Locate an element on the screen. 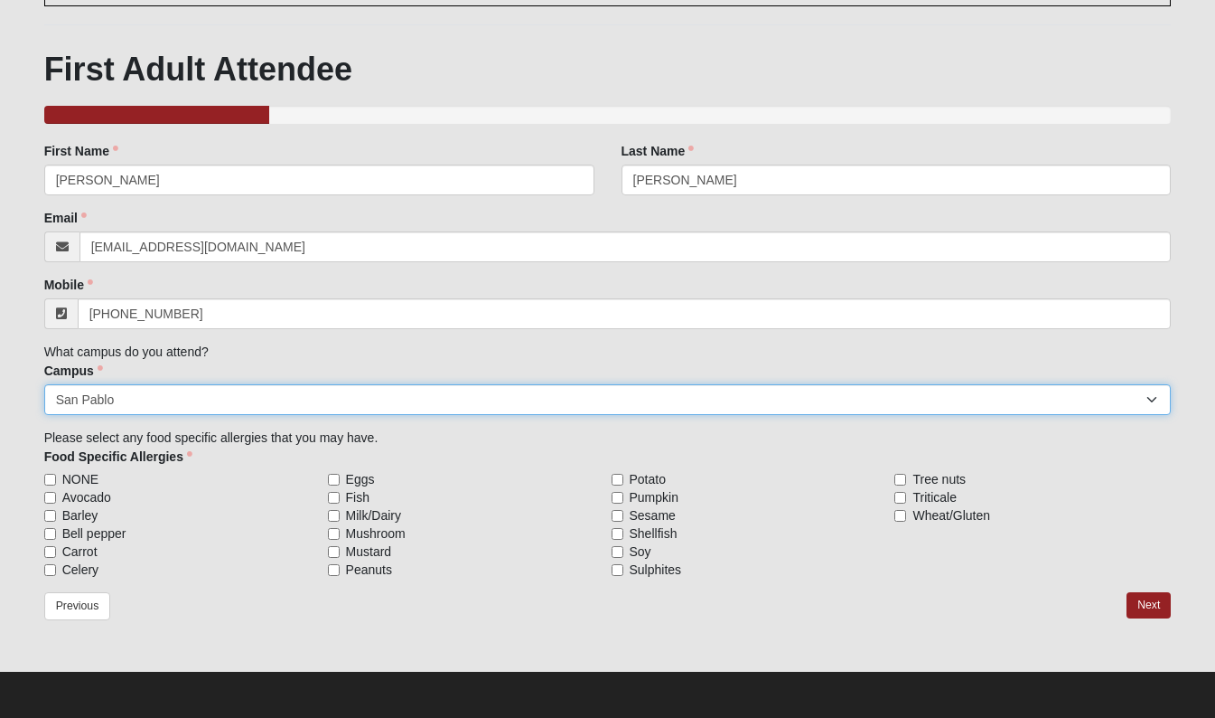 The height and width of the screenshot is (718, 1215). span: Avocado is located at coordinates (87, 497).